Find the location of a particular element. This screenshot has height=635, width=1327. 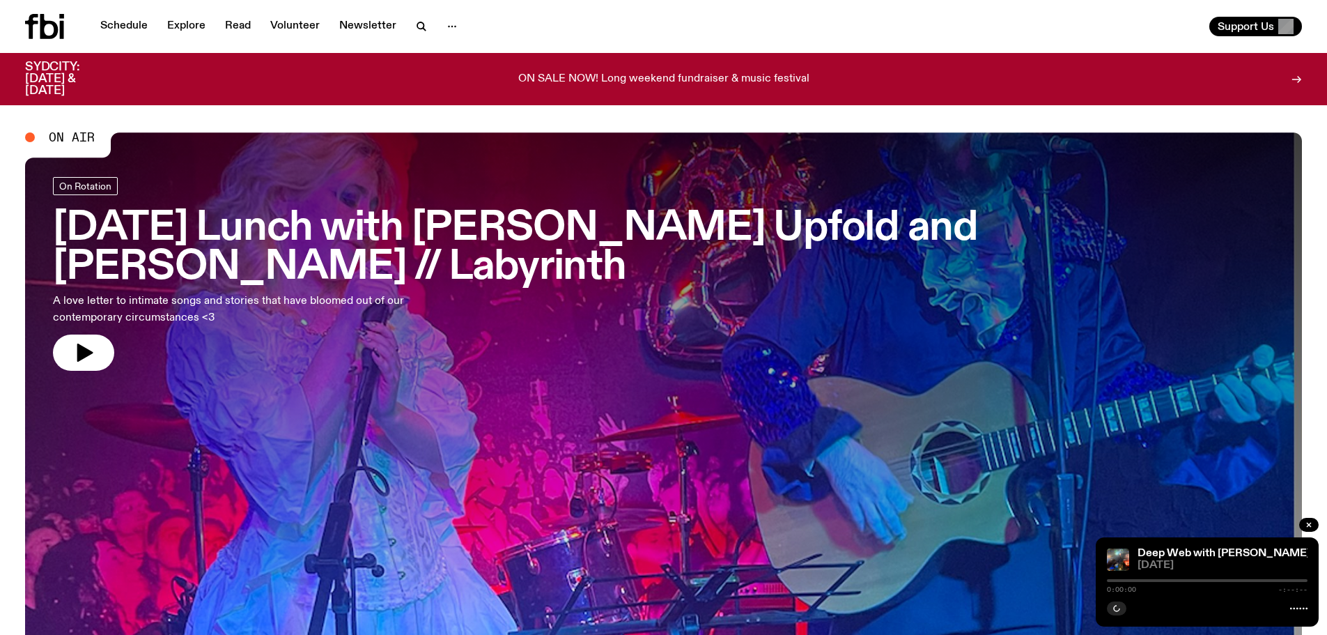

a: Explore is located at coordinates (186, 26).